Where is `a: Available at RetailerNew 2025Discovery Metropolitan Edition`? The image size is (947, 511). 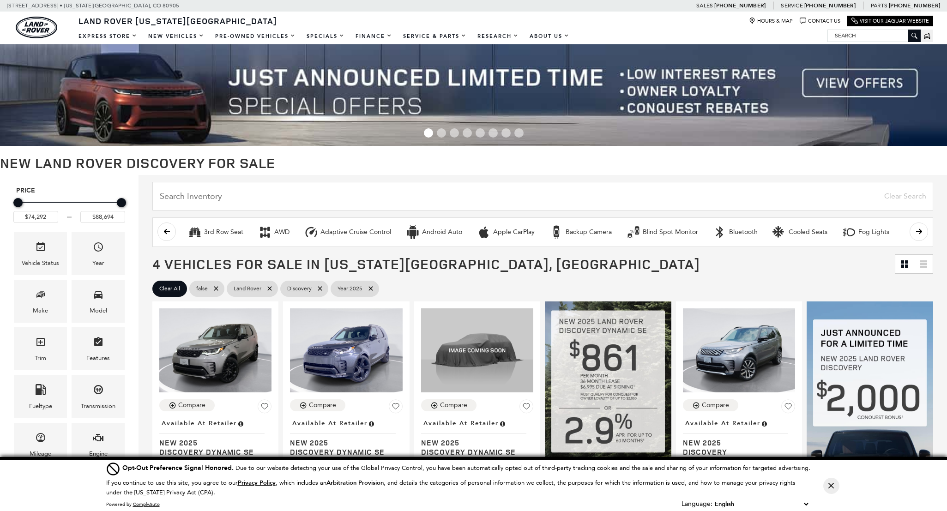
a: Available at RetailerNew 2025Discovery Metropolitan Edition is located at coordinates (739, 441).